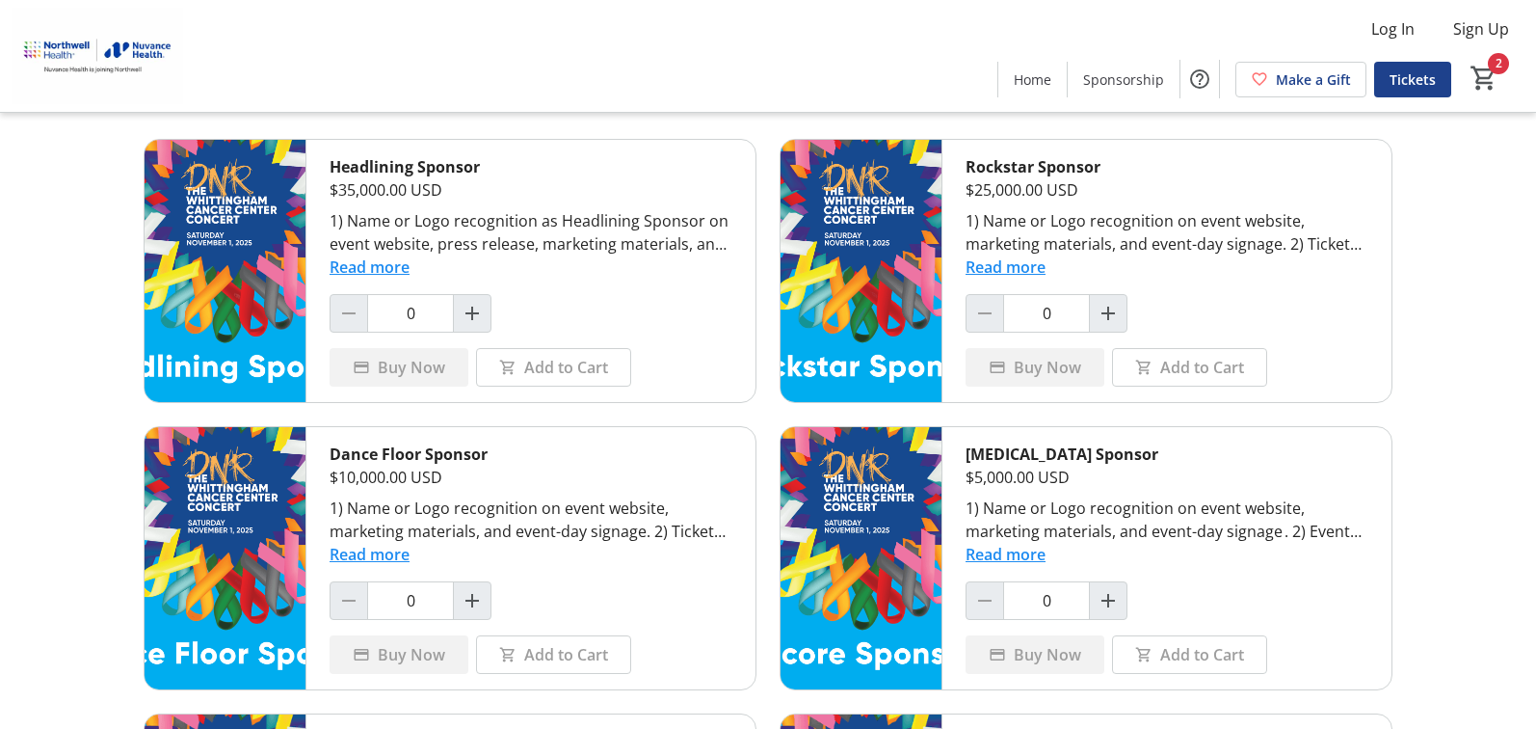 The height and width of the screenshot is (729, 1536). What do you see at coordinates (531, 454) in the screenshot?
I see `div: Dance Floor Sponsor` at bounding box center [531, 454].